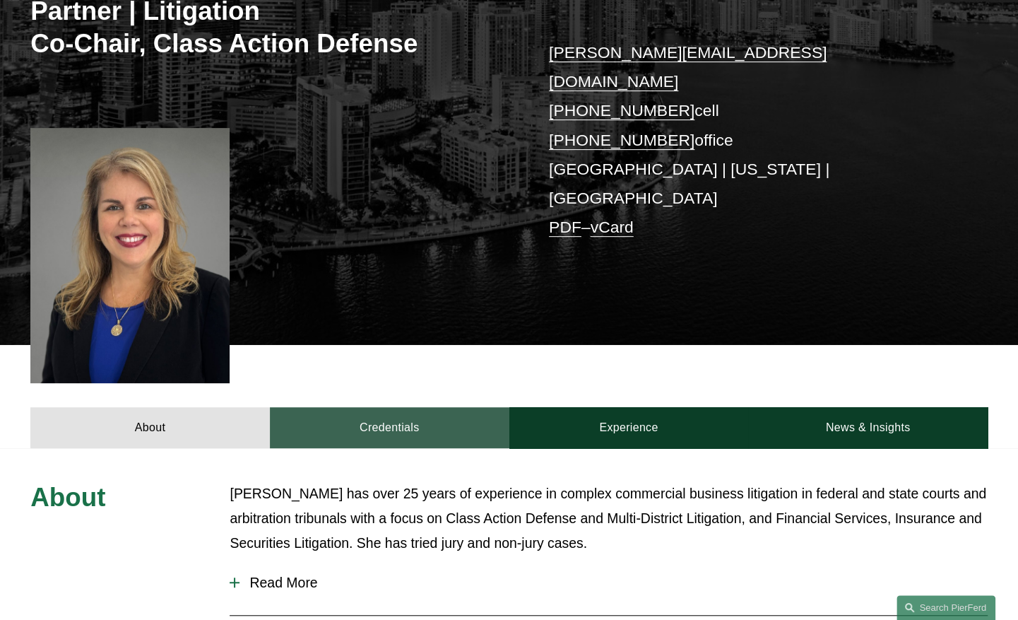 This screenshot has height=620, width=1018. Describe the element at coordinates (629, 428) in the screenshot. I see `a: Experience` at that location.